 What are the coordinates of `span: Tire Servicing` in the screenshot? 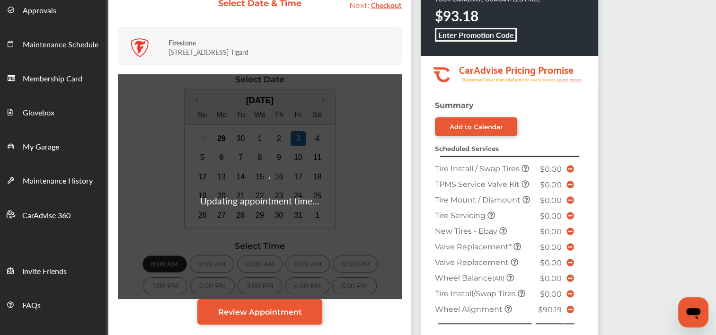 It's located at (461, 215).